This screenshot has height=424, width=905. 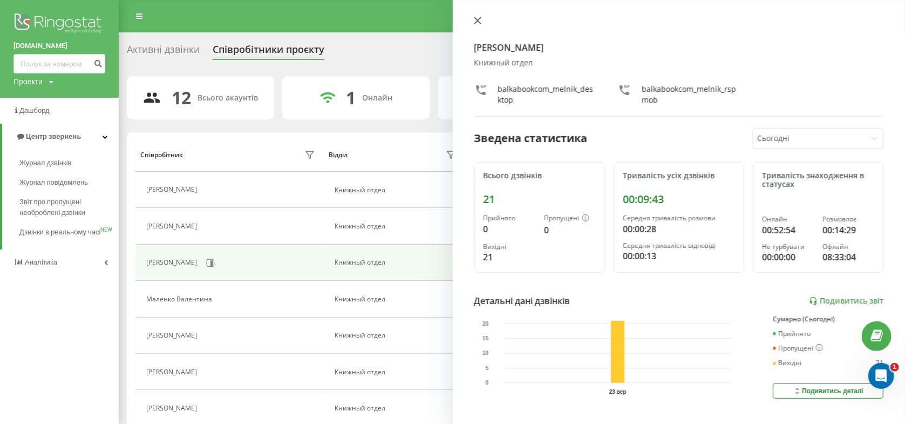 I want to click on div: Проекти, so click(x=28, y=81).